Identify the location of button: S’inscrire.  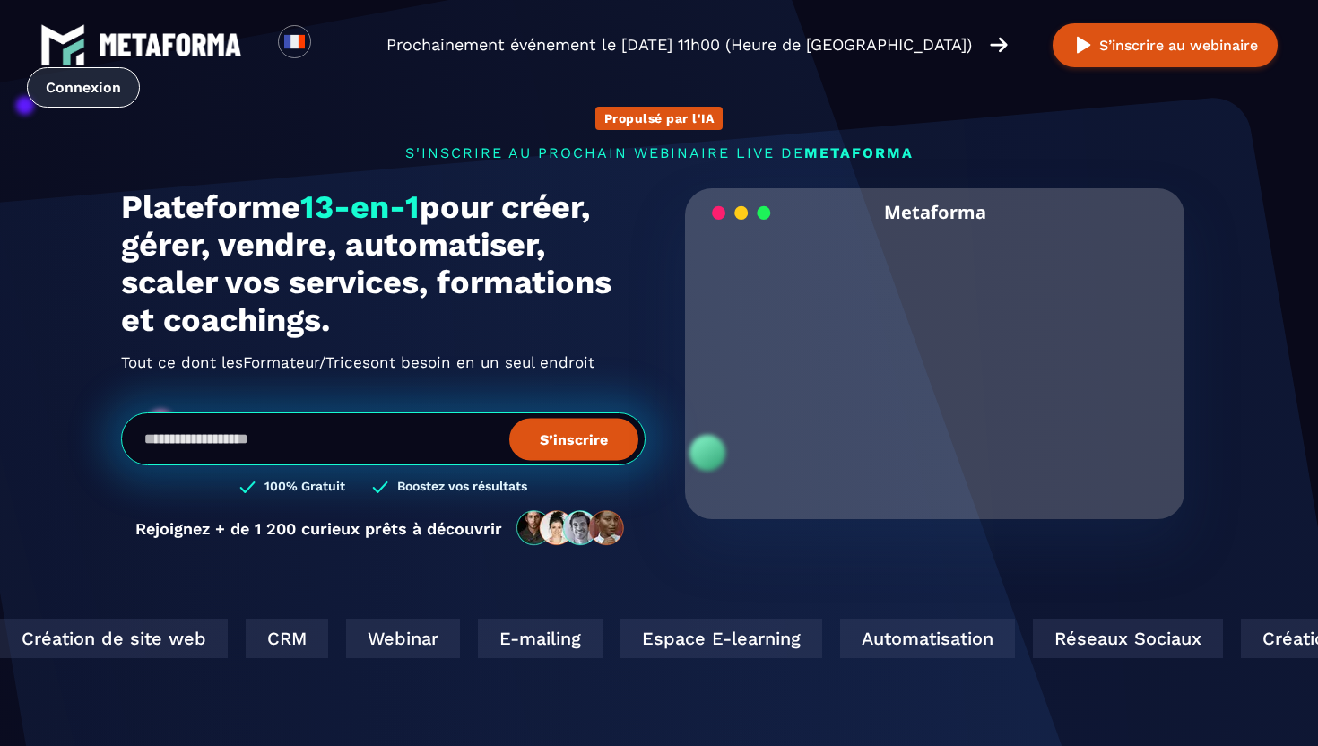
(574, 438).